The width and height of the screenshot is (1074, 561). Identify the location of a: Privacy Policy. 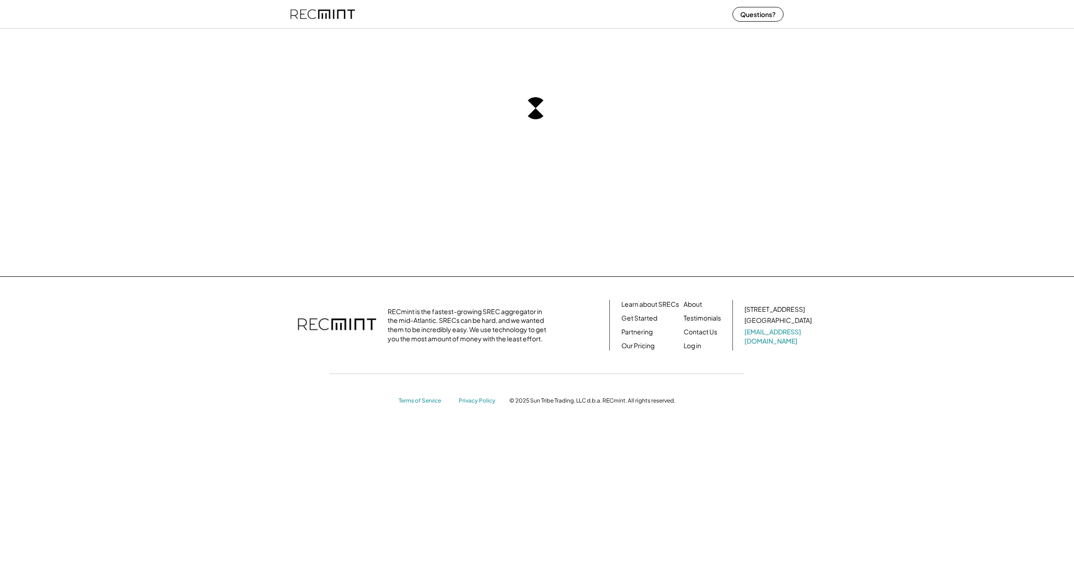
(479, 401).